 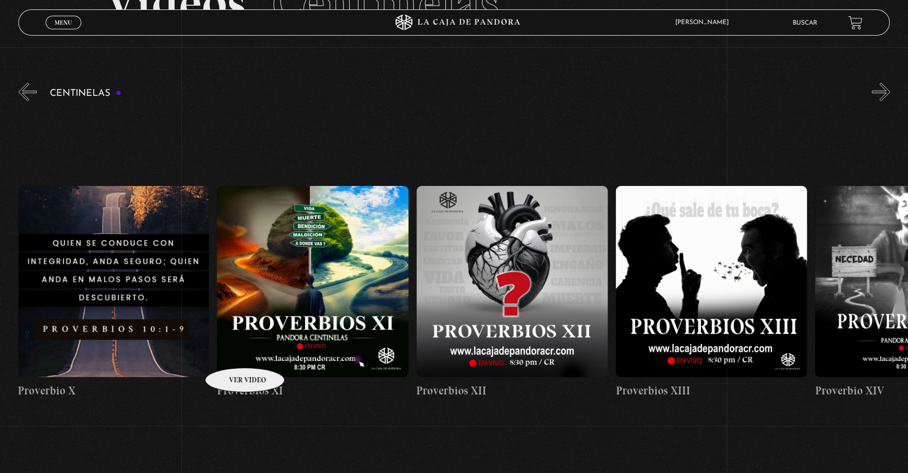 I want to click on span: Cerrar, so click(x=63, y=32).